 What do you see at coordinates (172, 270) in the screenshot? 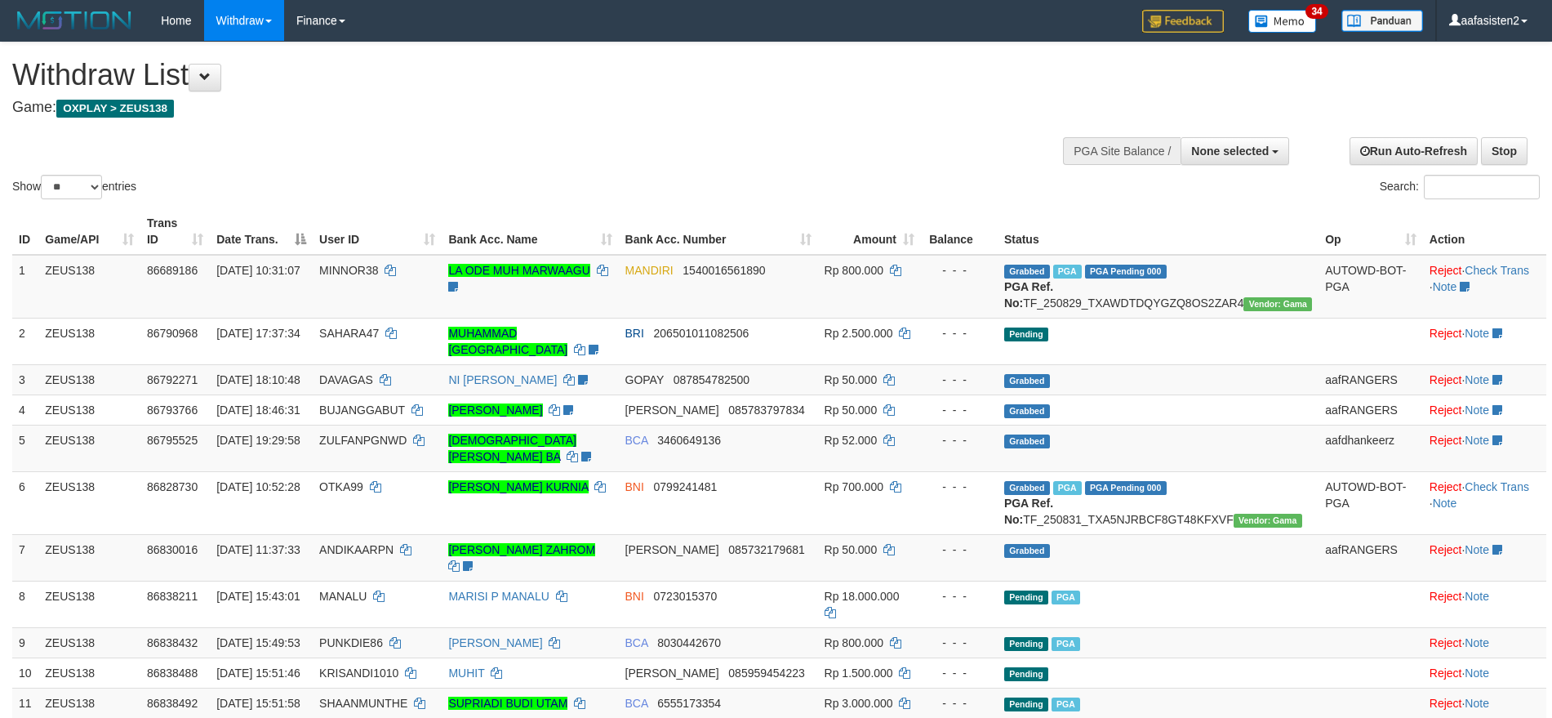
I see `span: 86689186` at bounding box center [172, 270].